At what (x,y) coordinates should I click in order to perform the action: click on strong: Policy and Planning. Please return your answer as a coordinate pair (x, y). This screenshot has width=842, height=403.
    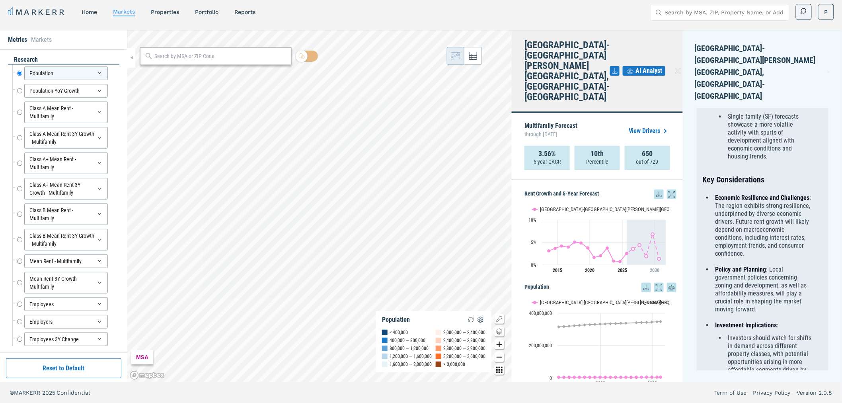
    Looking at the image, I should click on (741, 269).